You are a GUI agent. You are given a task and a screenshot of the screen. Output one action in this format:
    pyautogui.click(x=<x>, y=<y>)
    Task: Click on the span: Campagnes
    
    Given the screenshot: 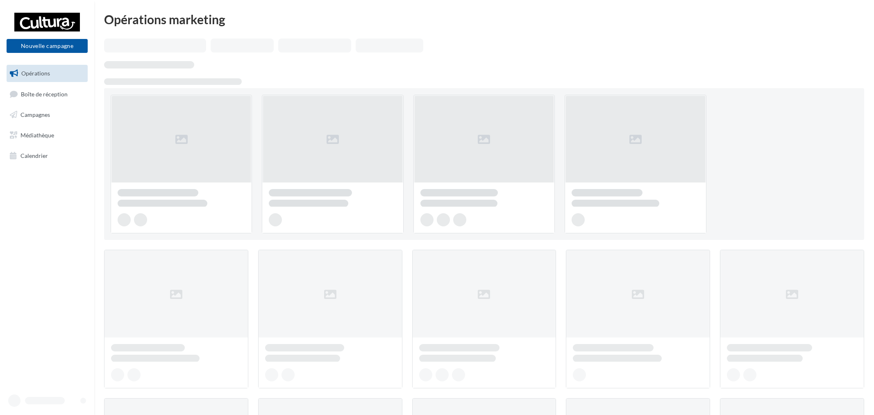 What is the action you would take?
    pyautogui.click(x=35, y=114)
    